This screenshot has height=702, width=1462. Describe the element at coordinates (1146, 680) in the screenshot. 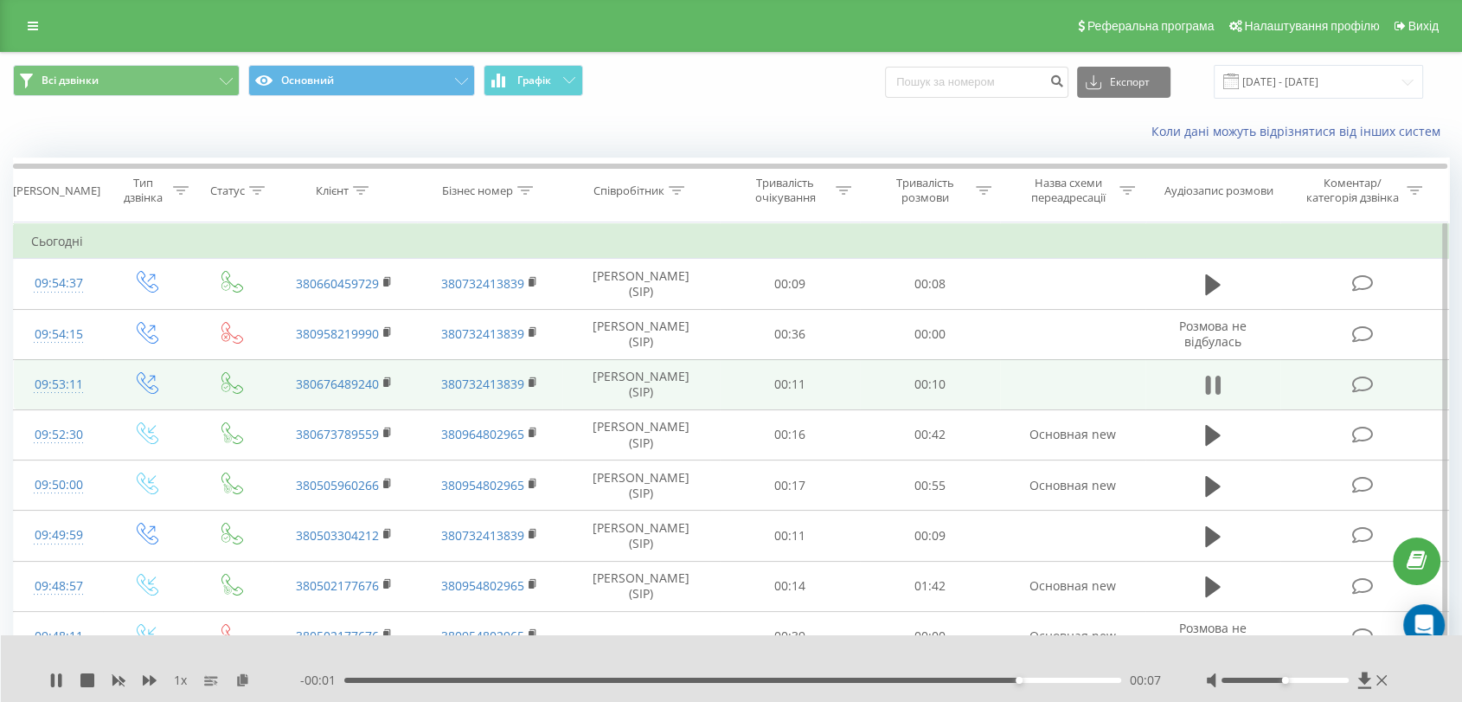

I see `span: 00:07` at that location.